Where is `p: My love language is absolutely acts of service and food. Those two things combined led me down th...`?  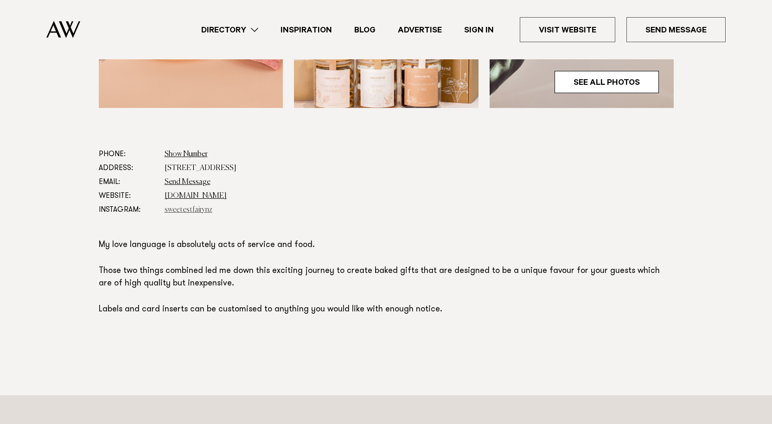 p: My love language is absolutely acts of service and food. Those two things combined led me down th... is located at coordinates (386, 278).